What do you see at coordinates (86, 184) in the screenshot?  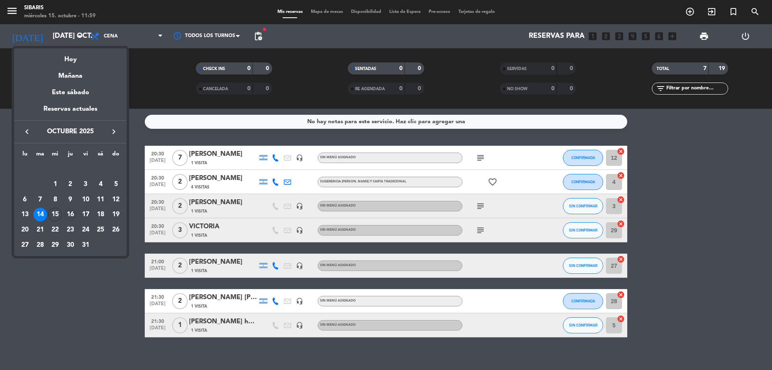 I see `td: 3 de octubre de 2025` at bounding box center [86, 184].